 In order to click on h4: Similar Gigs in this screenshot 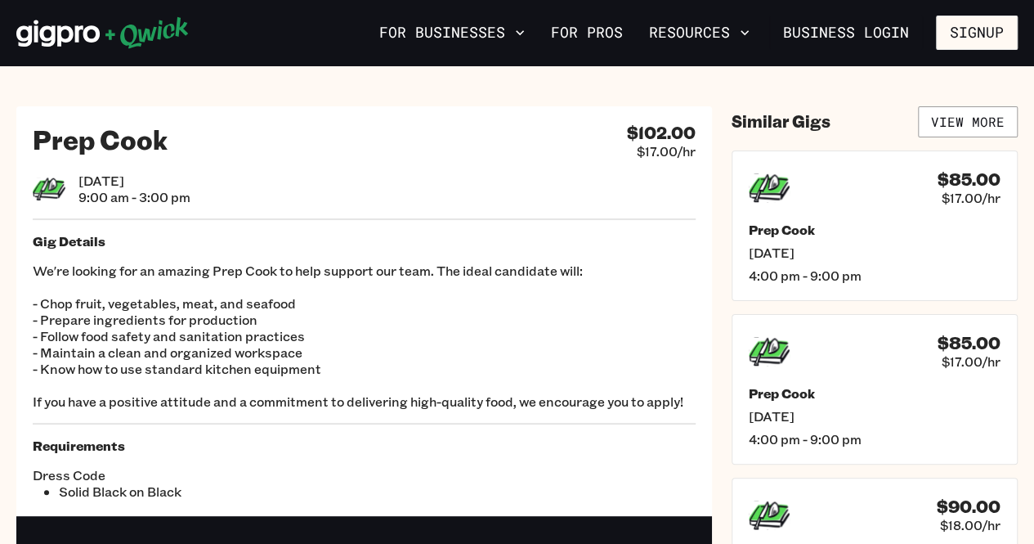, I will do `click(781, 121)`.